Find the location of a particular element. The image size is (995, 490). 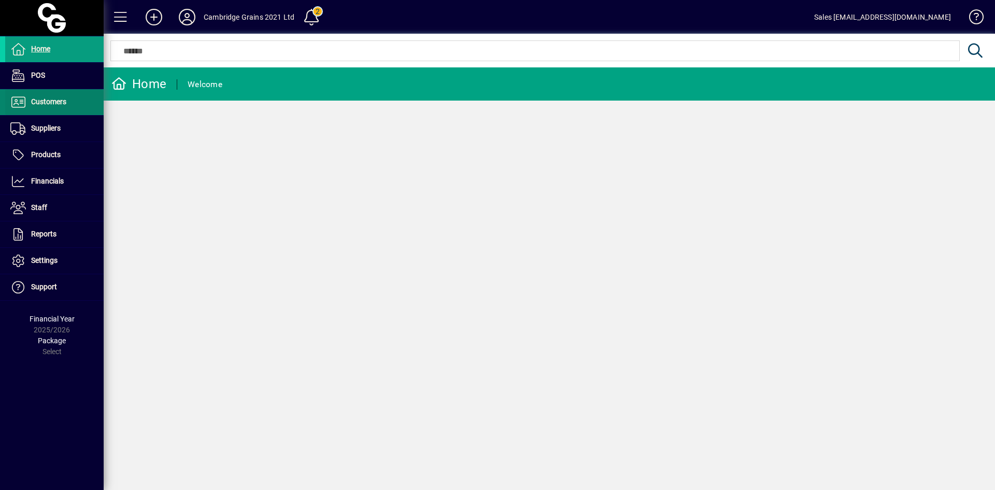

span: Staff is located at coordinates (39, 207).